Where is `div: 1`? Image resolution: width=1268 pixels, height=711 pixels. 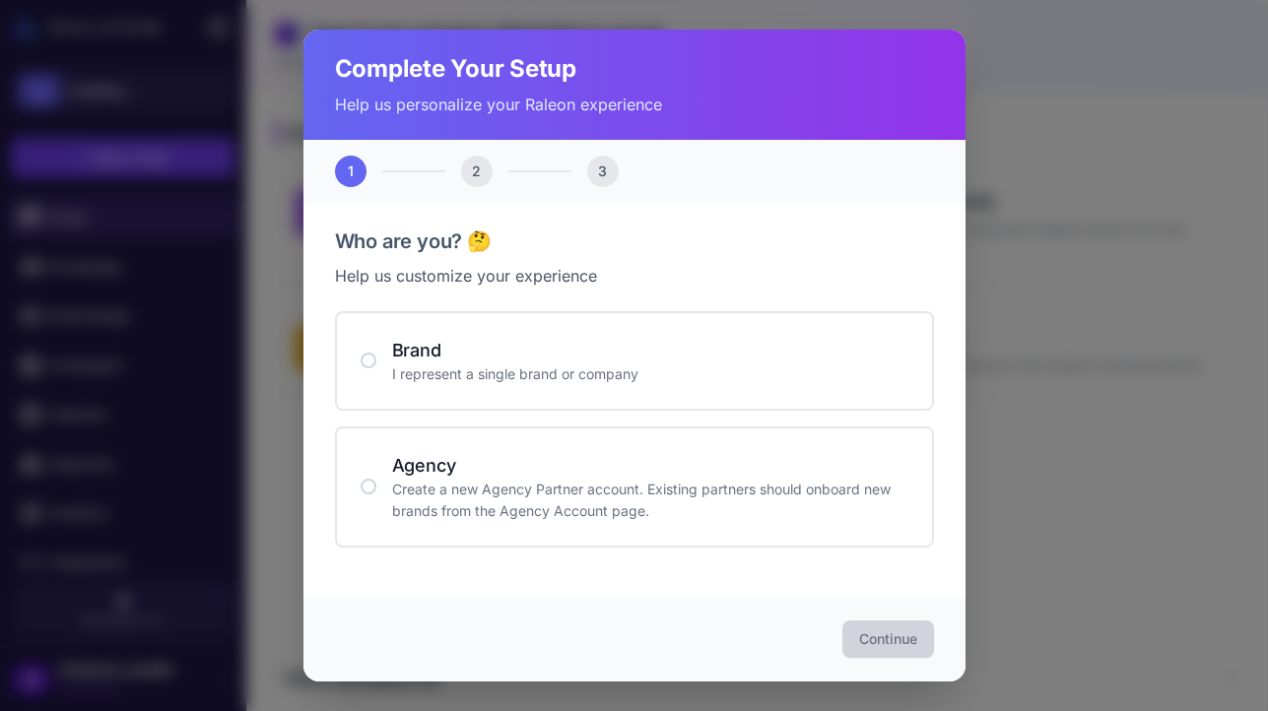 div: 1 is located at coordinates (351, 171).